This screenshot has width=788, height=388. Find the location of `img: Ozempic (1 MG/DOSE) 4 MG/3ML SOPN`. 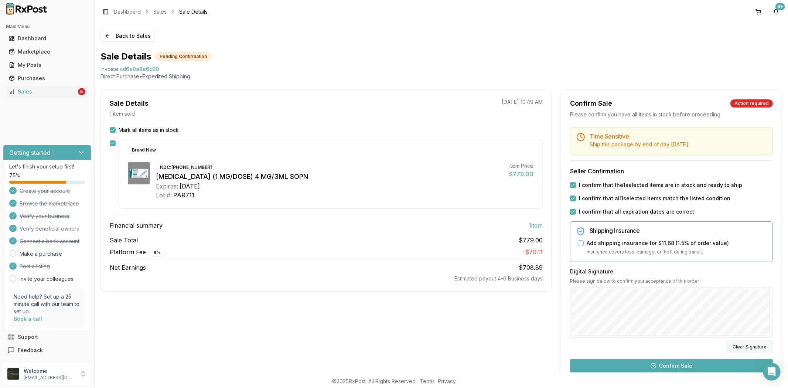

img: Ozempic (1 MG/DOSE) 4 MG/3ML SOPN is located at coordinates (139, 173).